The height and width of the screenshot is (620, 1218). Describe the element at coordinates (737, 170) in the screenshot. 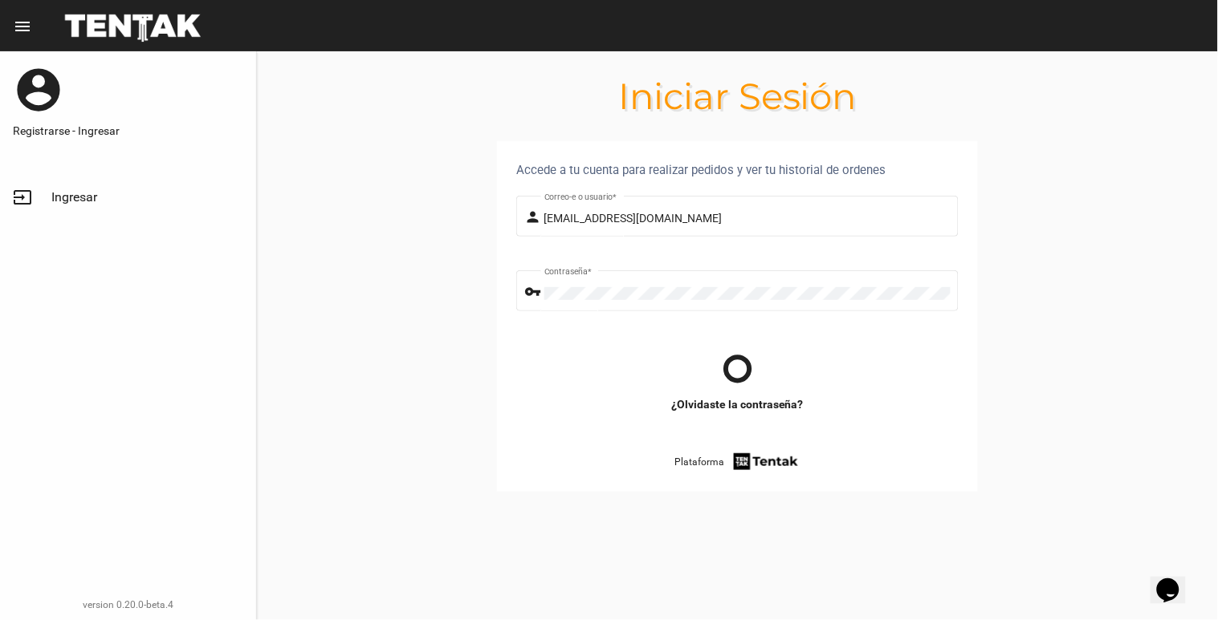

I see `div: Accede a tu cuenta para realizar pedidos y ver tu historial de ordenes` at that location.